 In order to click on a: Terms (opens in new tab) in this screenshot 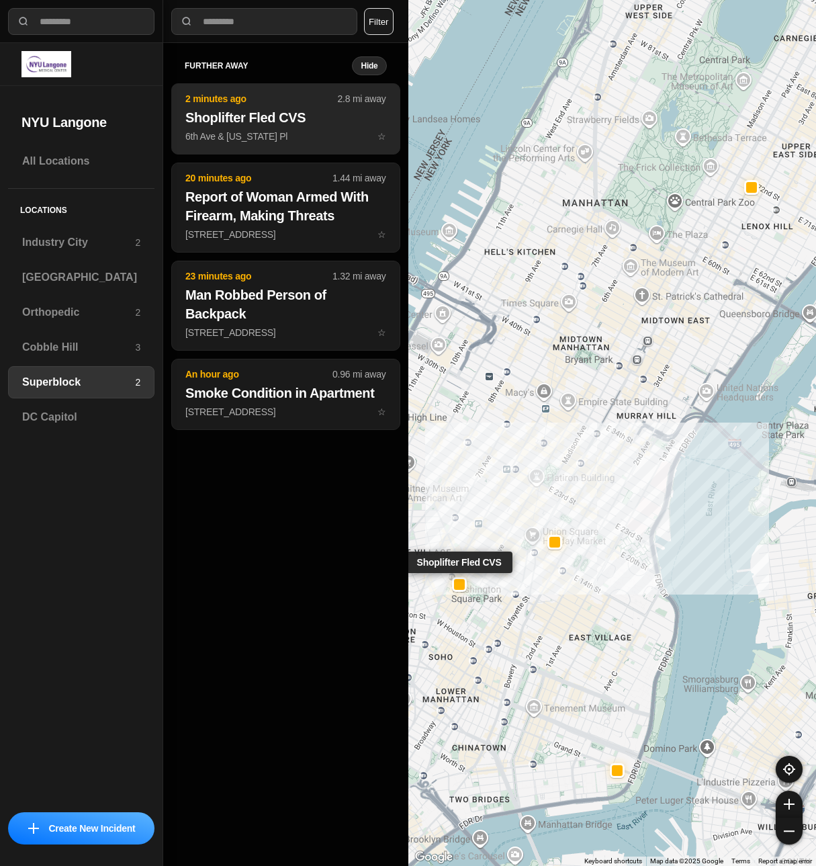, I will do `click(741, 861)`.